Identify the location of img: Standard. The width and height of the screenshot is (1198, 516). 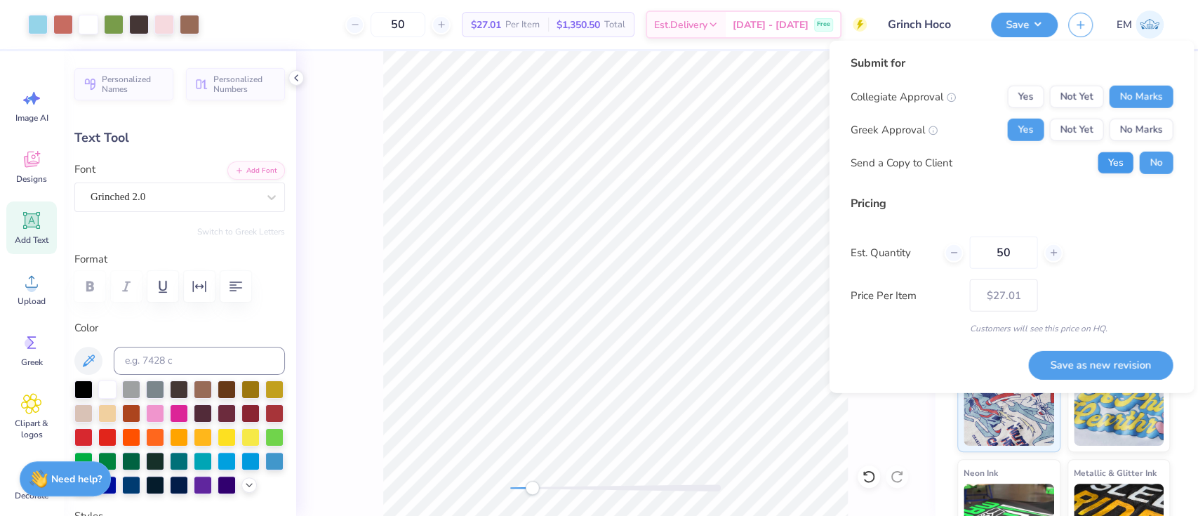
(1009, 411).